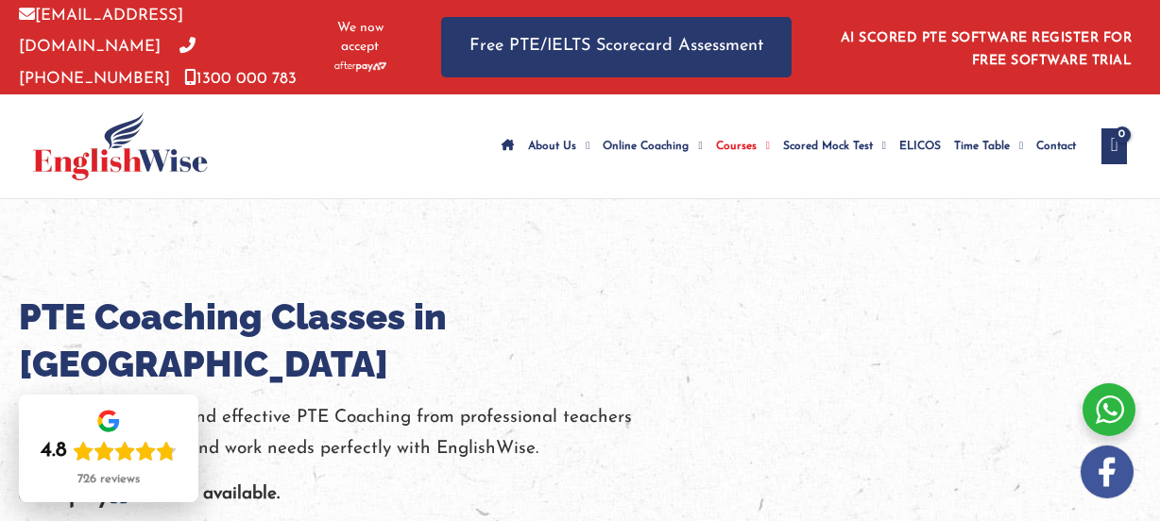 Image resolution: width=1160 pixels, height=521 pixels. I want to click on span: Online Coaching, so click(645, 146).